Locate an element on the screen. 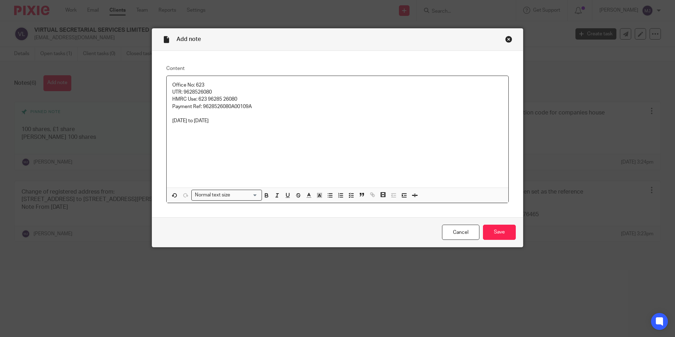 The image size is (675, 337). span: Add note is located at coordinates (189, 39).